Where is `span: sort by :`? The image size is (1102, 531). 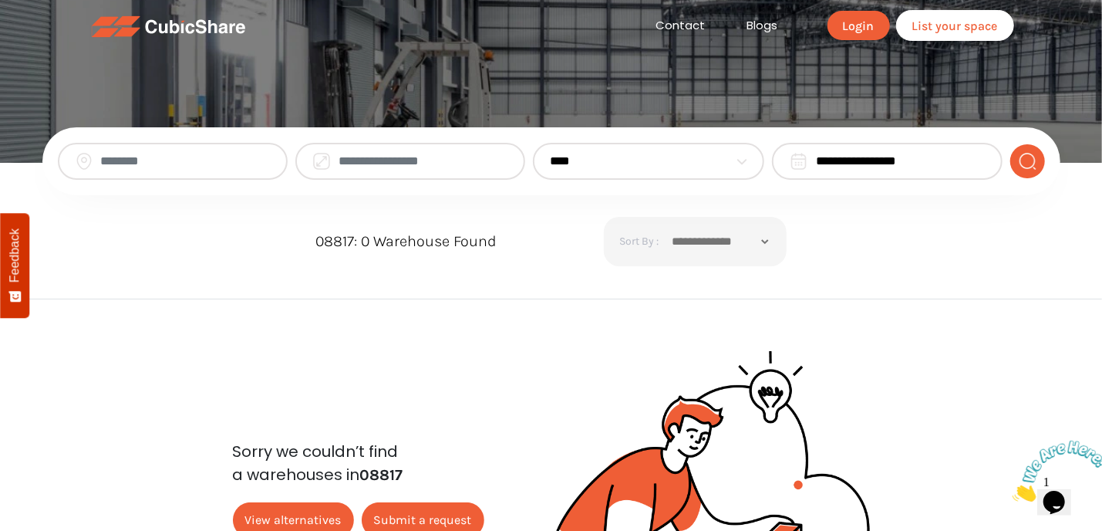 span: sort by : is located at coordinates (639, 241).